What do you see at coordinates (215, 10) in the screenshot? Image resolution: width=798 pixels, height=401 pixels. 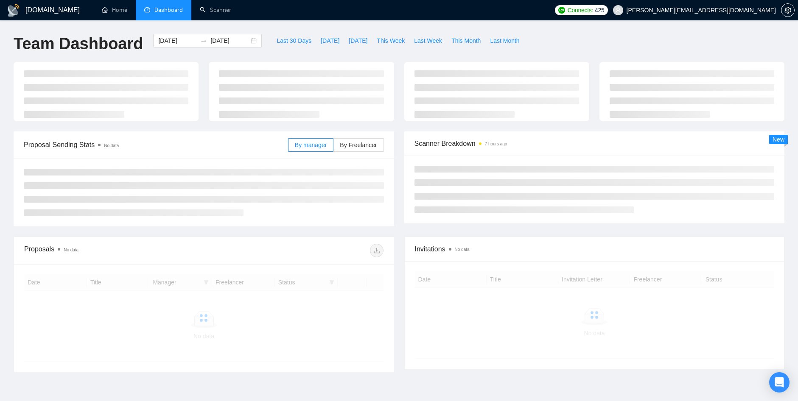 I see `a: searchScanner` at bounding box center [215, 10].